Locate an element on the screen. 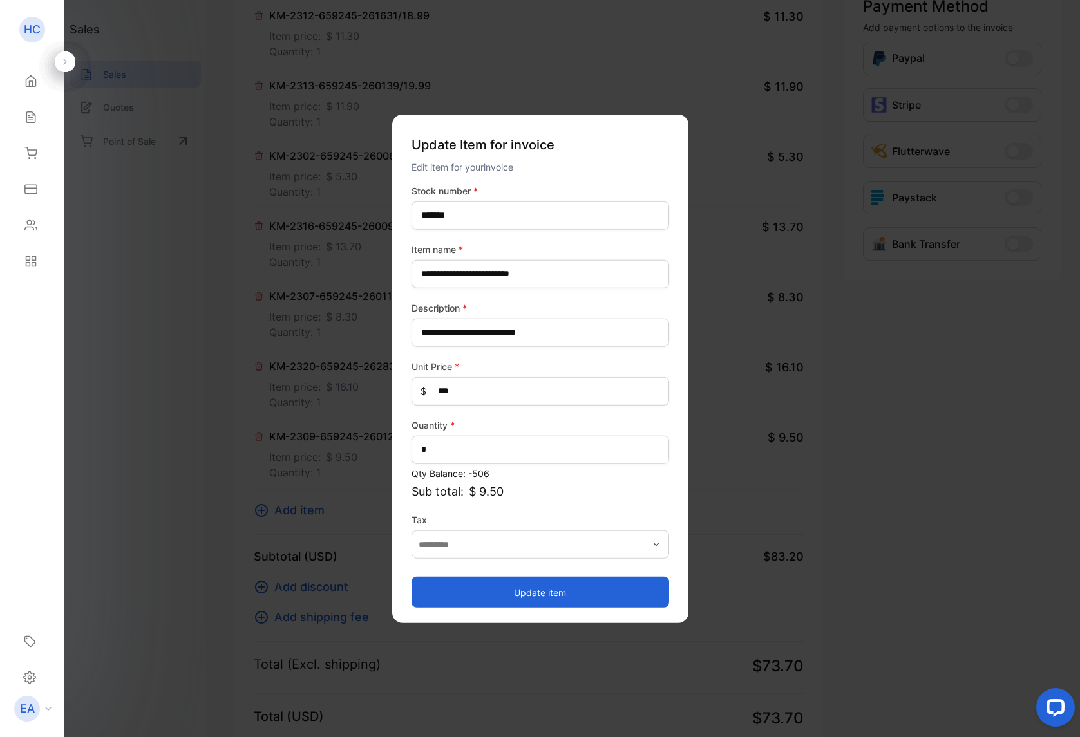 This screenshot has height=737, width=1080. span: $ 9.50 is located at coordinates (486, 491).